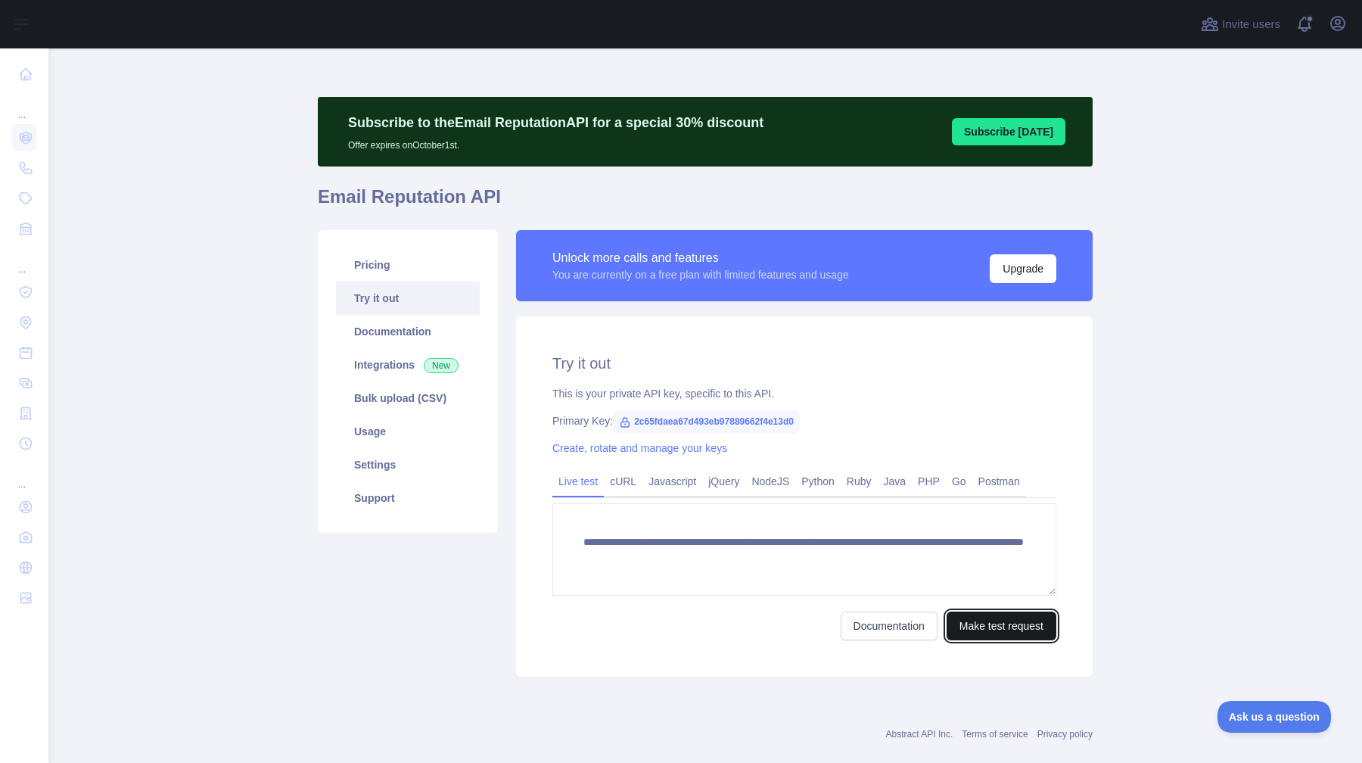 This screenshot has height=763, width=1362. I want to click on a: Go, so click(959, 481).